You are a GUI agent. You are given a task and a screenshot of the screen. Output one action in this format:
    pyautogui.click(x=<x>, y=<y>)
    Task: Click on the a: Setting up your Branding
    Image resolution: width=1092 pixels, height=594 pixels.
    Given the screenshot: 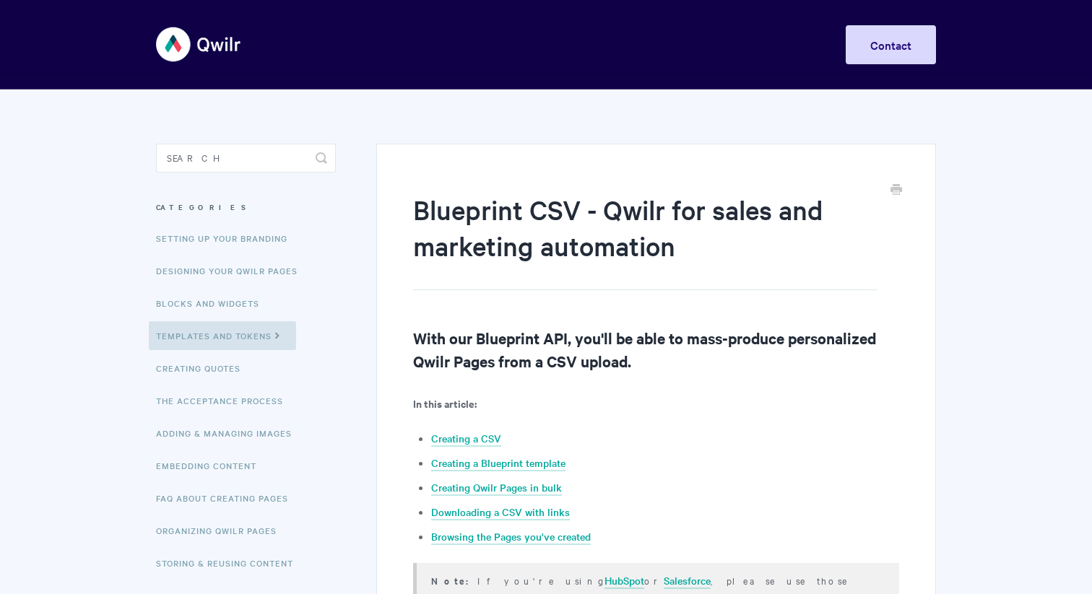 What is the action you would take?
    pyautogui.click(x=227, y=238)
    